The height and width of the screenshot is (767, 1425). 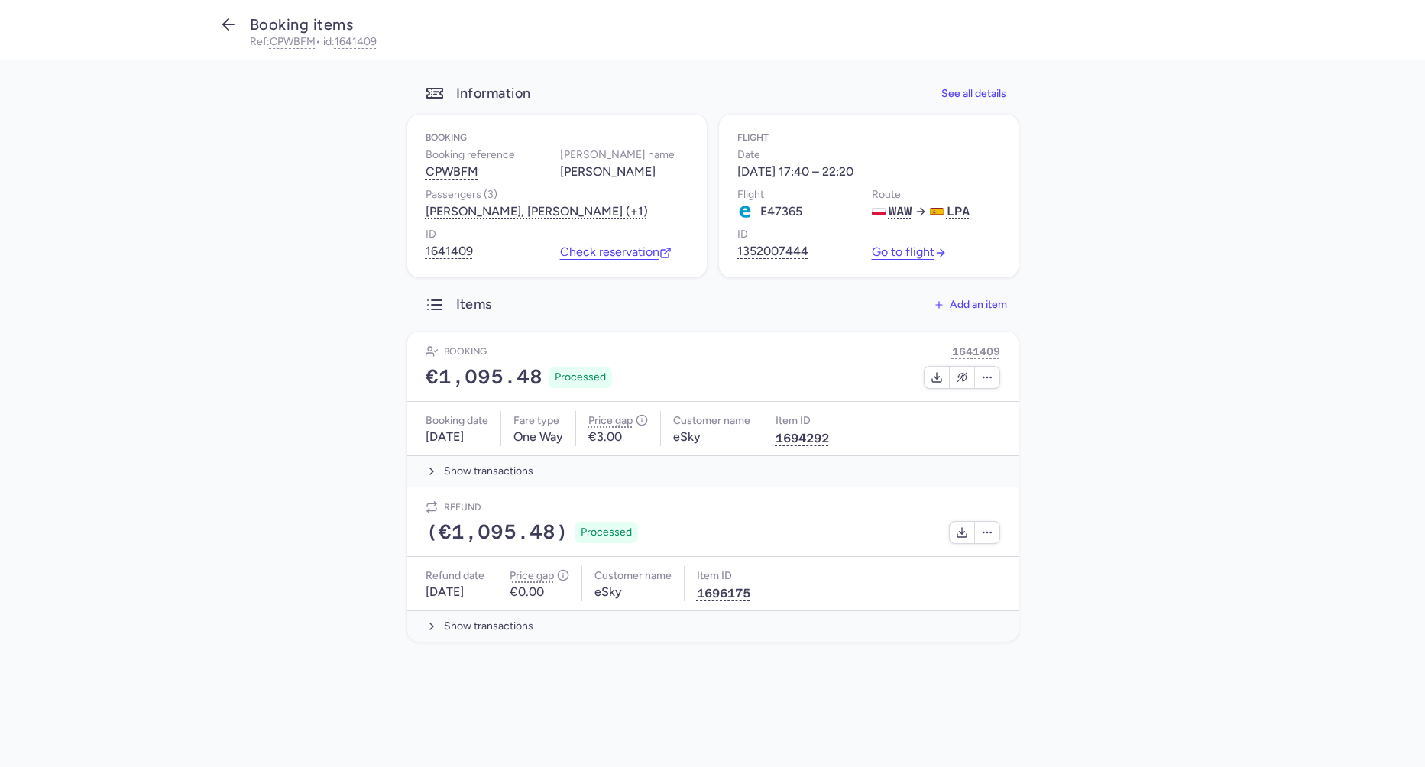 I want to click on h5: Booking date, so click(x=457, y=420).